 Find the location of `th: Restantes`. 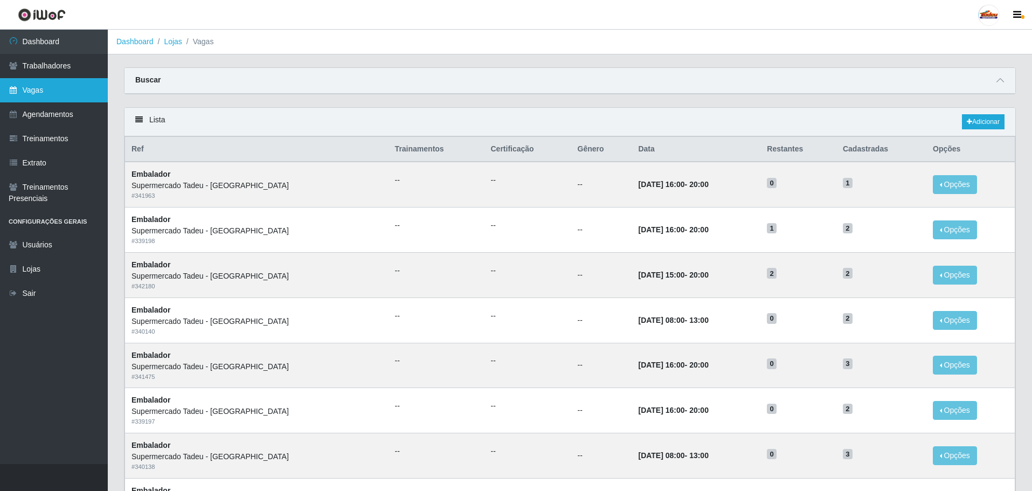

th: Restantes is located at coordinates (798, 149).